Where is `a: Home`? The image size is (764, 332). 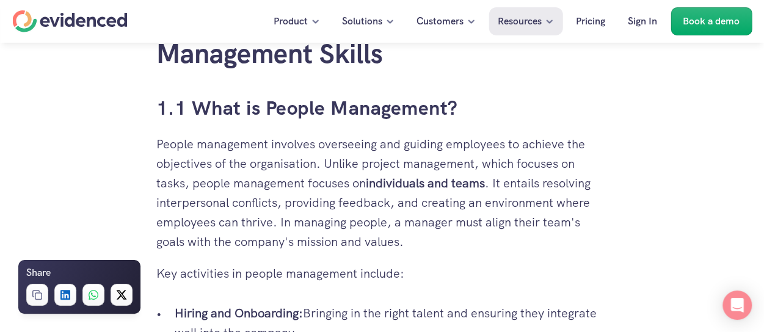 a: Home is located at coordinates (70, 21).